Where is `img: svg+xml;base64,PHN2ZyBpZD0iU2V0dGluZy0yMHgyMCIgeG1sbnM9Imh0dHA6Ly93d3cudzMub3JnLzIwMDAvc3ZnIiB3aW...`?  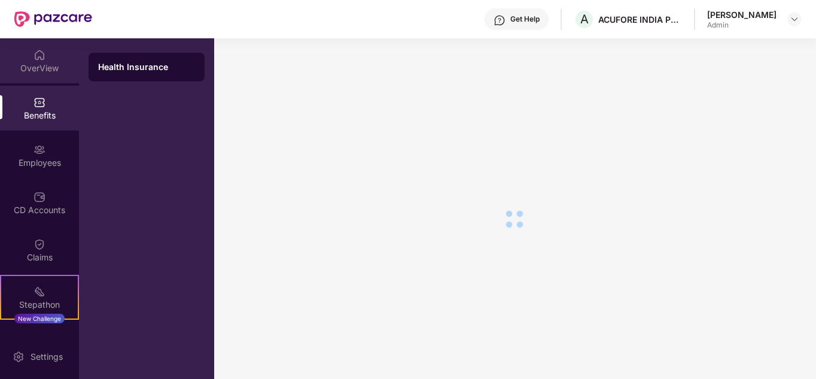 img: svg+xml;base64,PHN2ZyBpZD0iU2V0dGluZy0yMHgyMCIgeG1sbnM9Imh0dHA6Ly93d3cudzMub3JnLzIwMDAvc3ZnIiB3aW... is located at coordinates (19, 357).